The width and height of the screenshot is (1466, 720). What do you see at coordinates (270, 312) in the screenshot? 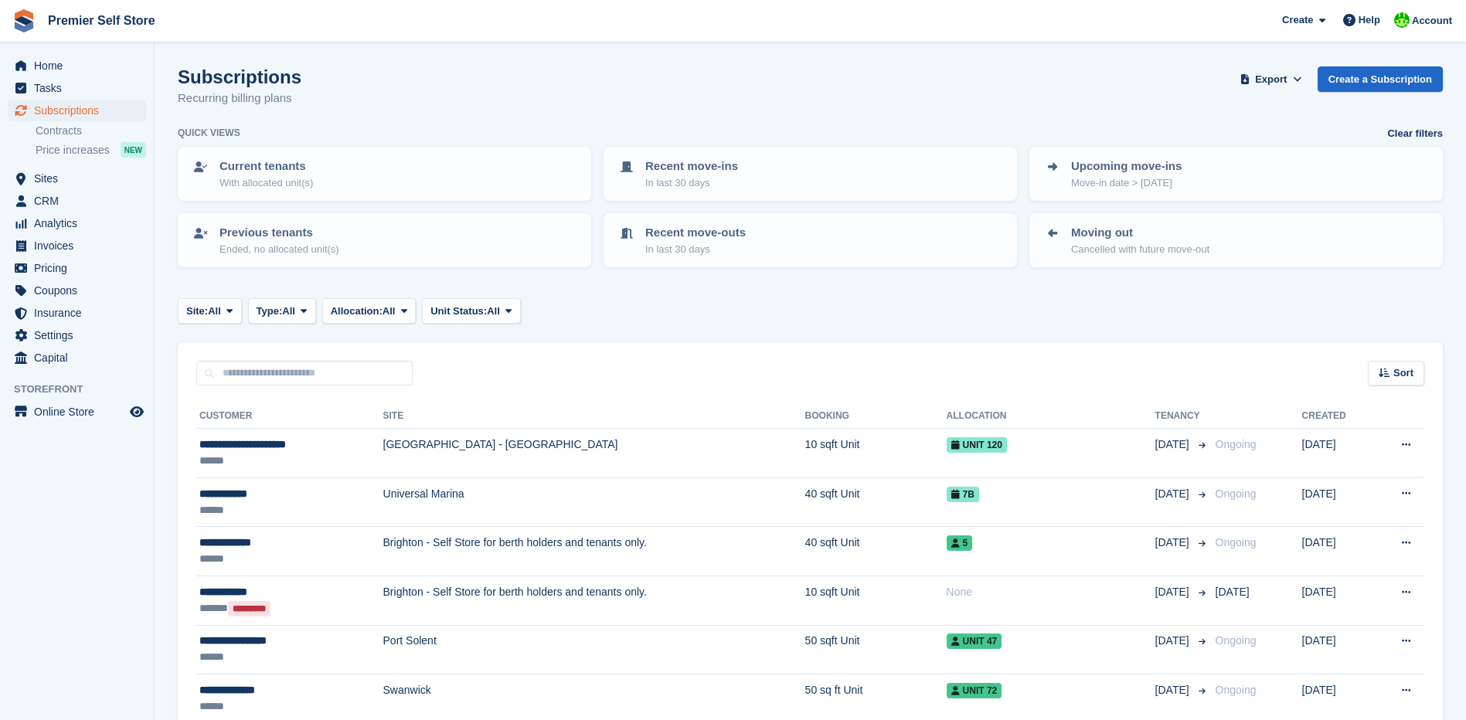
I see `span: Type:` at bounding box center [270, 312].